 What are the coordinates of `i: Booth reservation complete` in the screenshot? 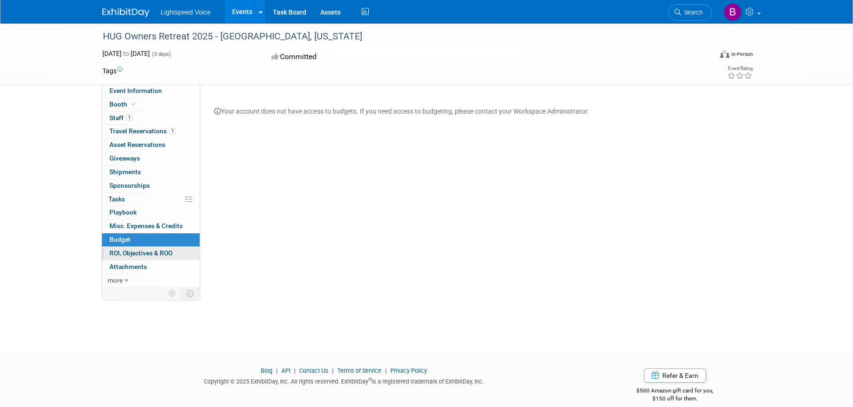 It's located at (134, 104).